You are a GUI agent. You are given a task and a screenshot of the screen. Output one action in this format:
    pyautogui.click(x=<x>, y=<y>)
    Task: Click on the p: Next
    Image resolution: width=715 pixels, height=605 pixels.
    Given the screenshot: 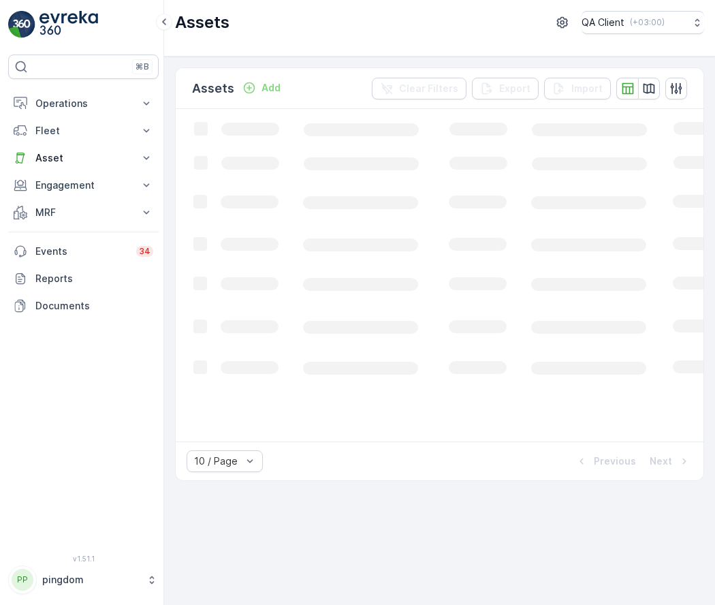 What is the action you would take?
    pyautogui.click(x=661, y=461)
    